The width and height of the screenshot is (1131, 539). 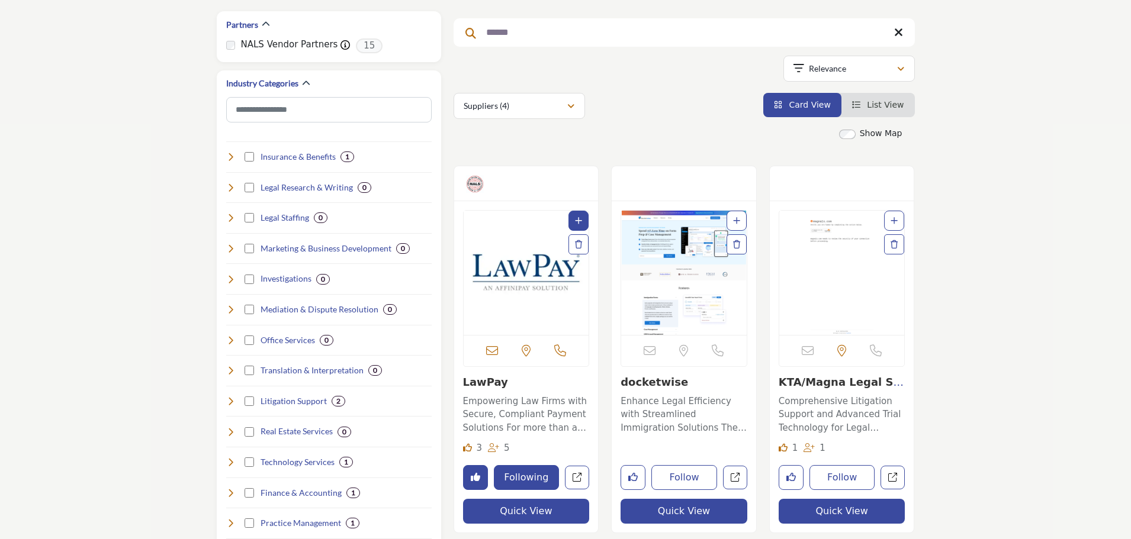 I want to click on p: Relevance, so click(x=827, y=69).